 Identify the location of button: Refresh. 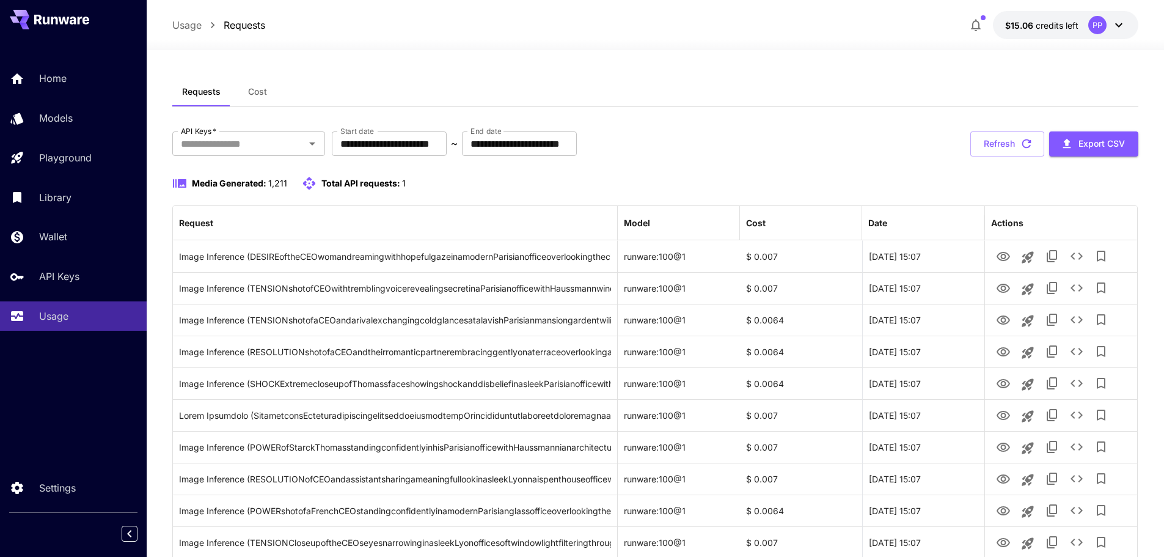
(1007, 144).